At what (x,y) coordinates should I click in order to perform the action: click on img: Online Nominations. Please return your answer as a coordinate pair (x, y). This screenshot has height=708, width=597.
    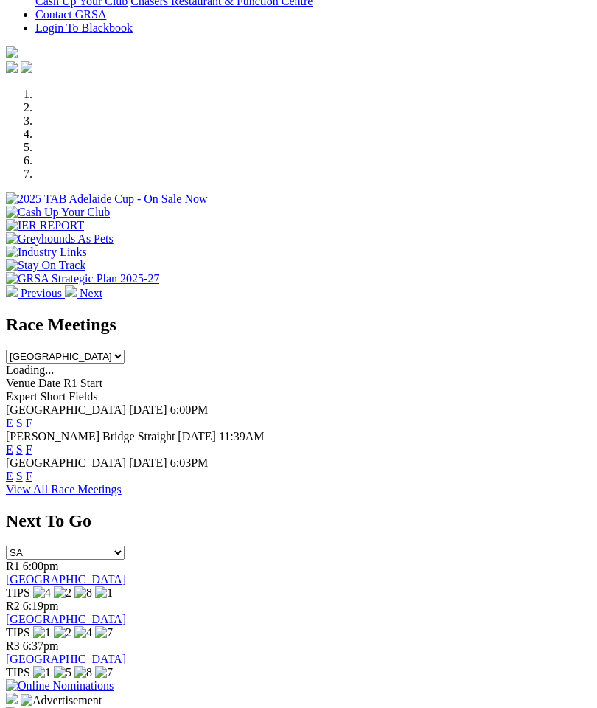
    Looking at the image, I should click on (60, 685).